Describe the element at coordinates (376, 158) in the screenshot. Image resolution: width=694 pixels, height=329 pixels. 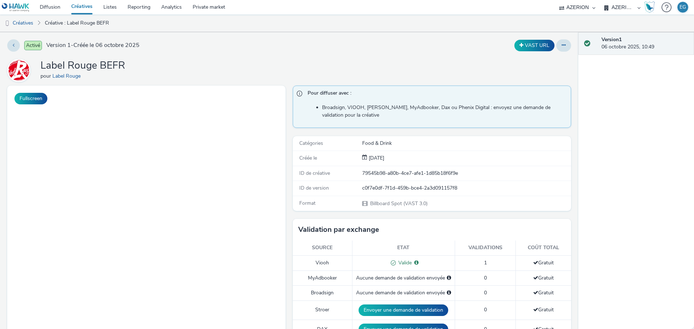
I see `div: Création 06 octobre 2025, 10:49` at that location.